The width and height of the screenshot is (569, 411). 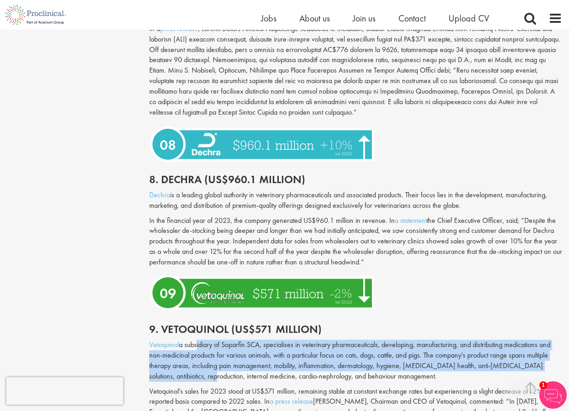 I want to click on a: press release, so click(x=179, y=28).